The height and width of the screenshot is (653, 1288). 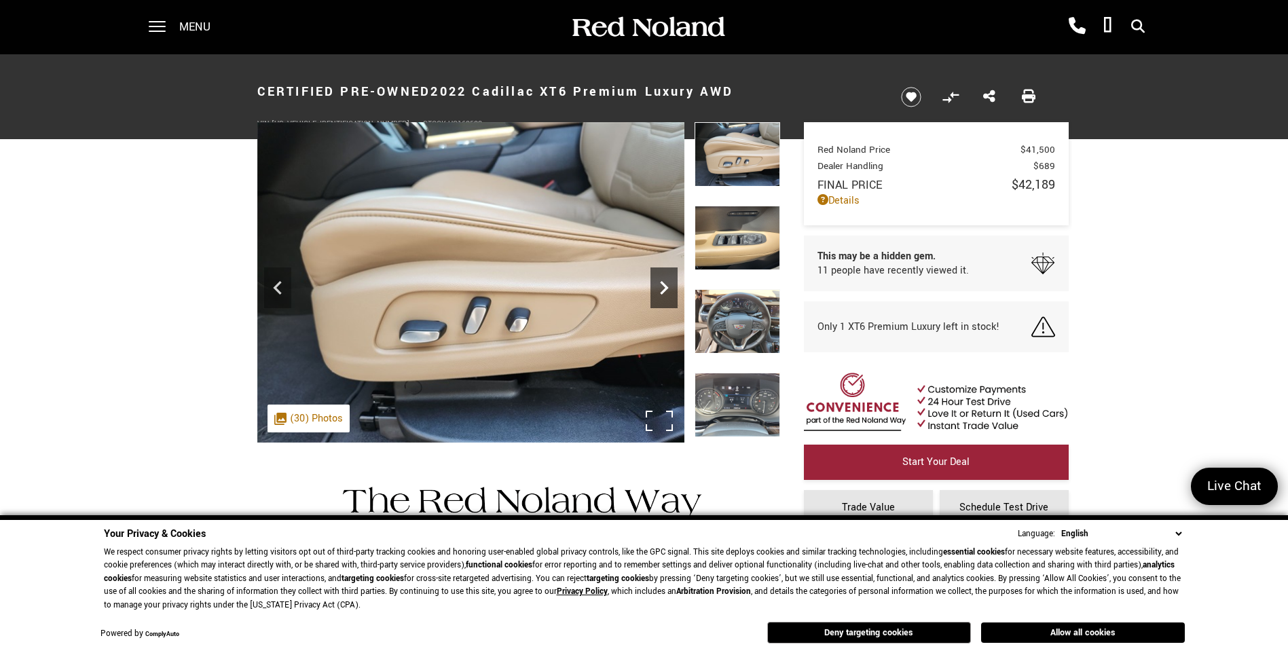 What do you see at coordinates (868, 508) in the screenshot?
I see `a: Trade Value` at bounding box center [868, 508].